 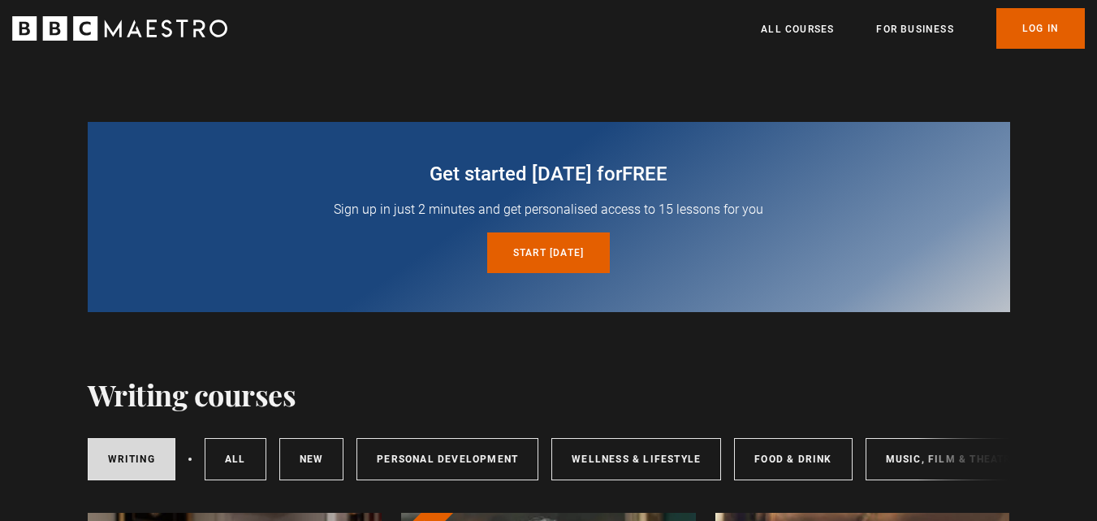 I want to click on a: Music, Film & Theatre, so click(x=952, y=459).